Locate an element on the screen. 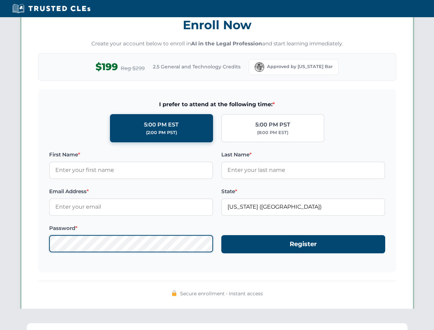 The image size is (434, 330). span: Secure enrollment • Instant access is located at coordinates (222, 294).